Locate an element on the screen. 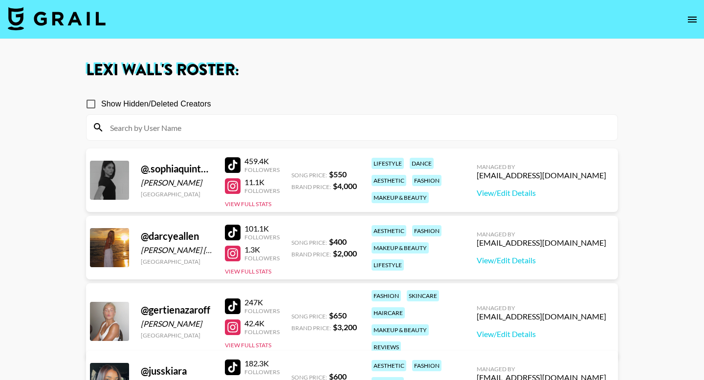  div: reviews is located at coordinates (386, 347).